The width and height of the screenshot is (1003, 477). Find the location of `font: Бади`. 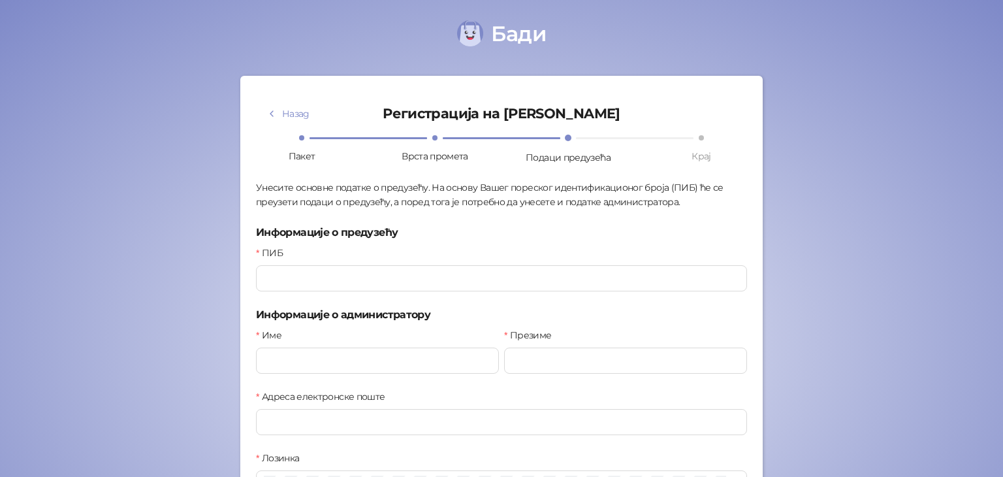

font: Бади is located at coordinates (518, 33).